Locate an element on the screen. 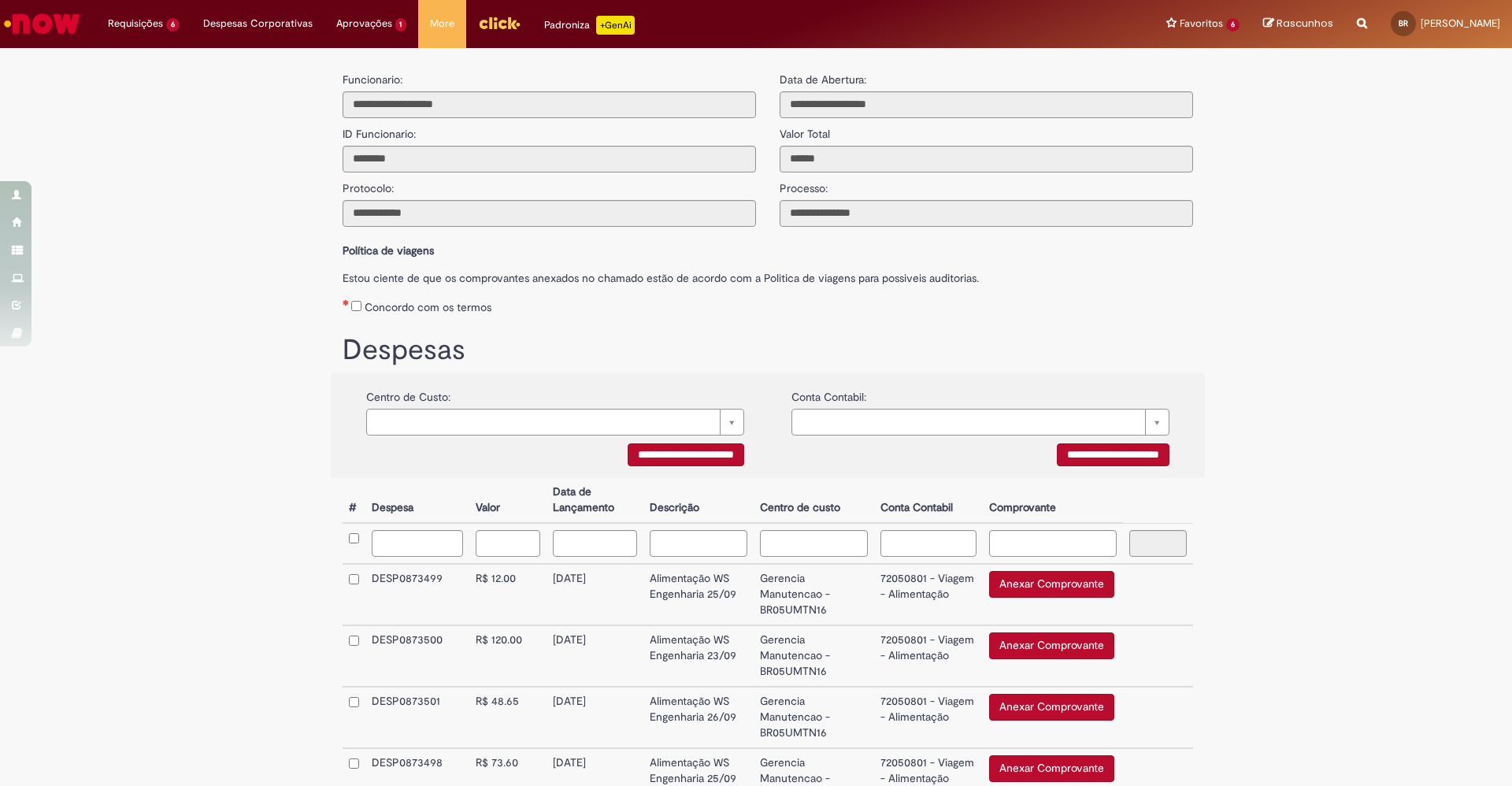 Image resolution: width=1512 pixels, height=786 pixels. img: ServiceNow is located at coordinates (42, 24).